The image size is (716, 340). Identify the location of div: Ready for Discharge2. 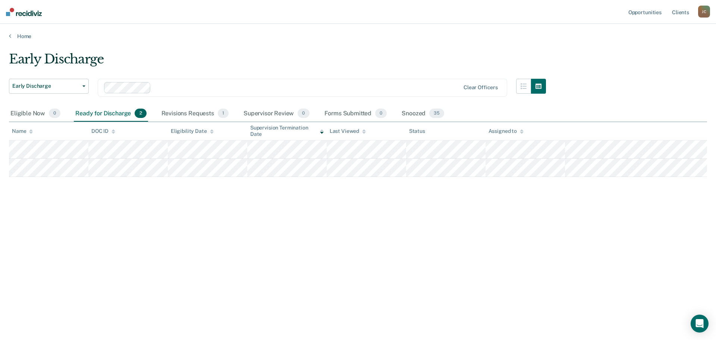
(111, 114).